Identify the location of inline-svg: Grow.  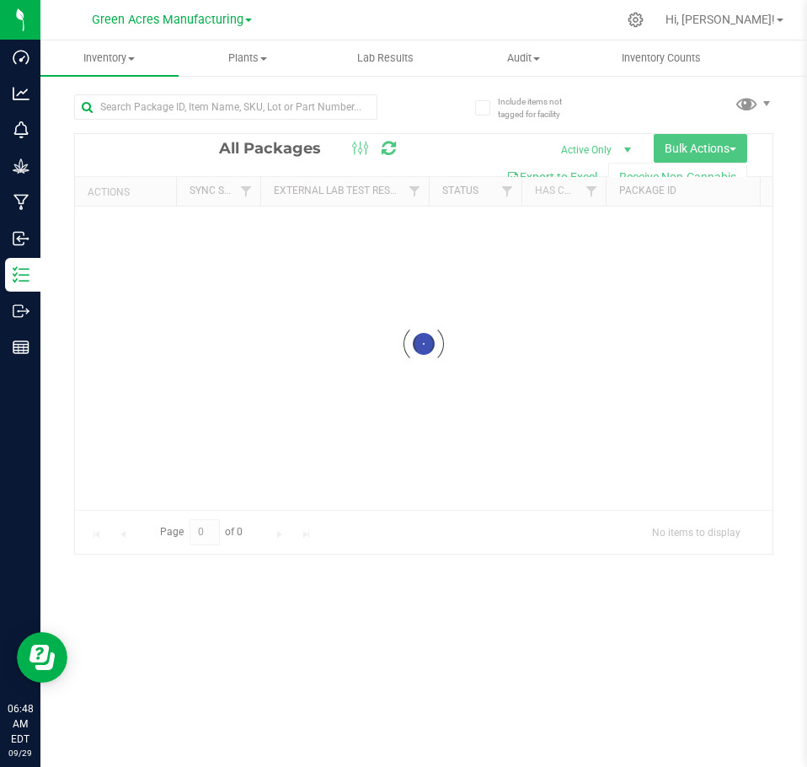
(21, 166).